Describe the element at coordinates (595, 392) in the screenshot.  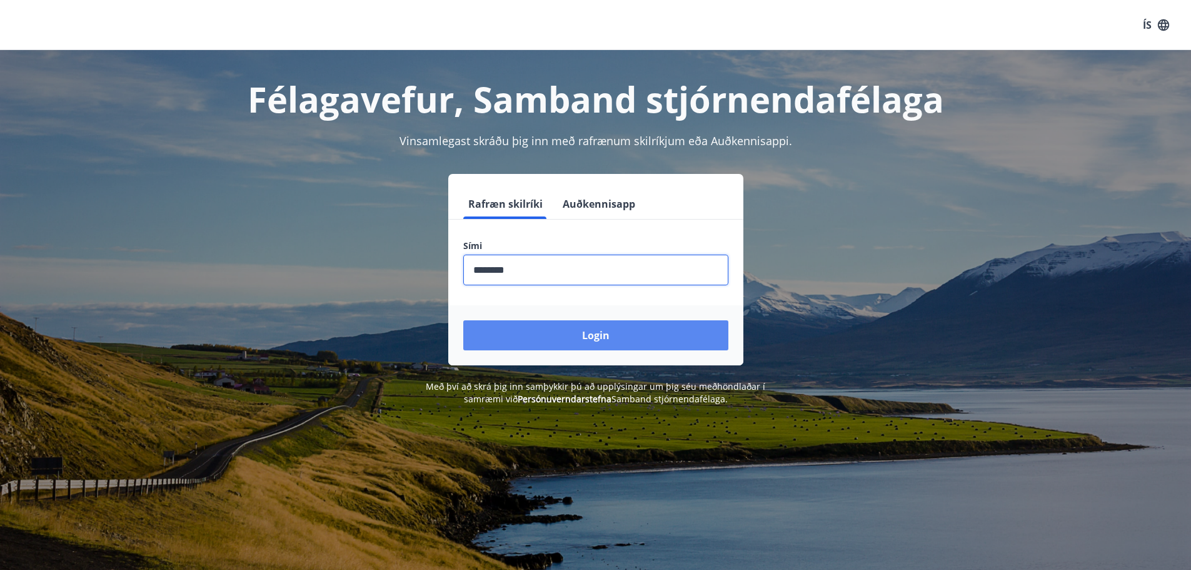
I see `span: Með því að skrá þig inn samþykkir þú að upplýsingar um þig séu meðhöndlaðar í samræmi við Samband...` at that location.